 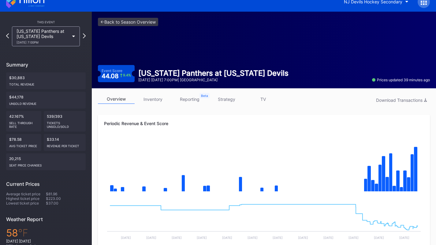 I want to click on div: 58, so click(x=46, y=232).